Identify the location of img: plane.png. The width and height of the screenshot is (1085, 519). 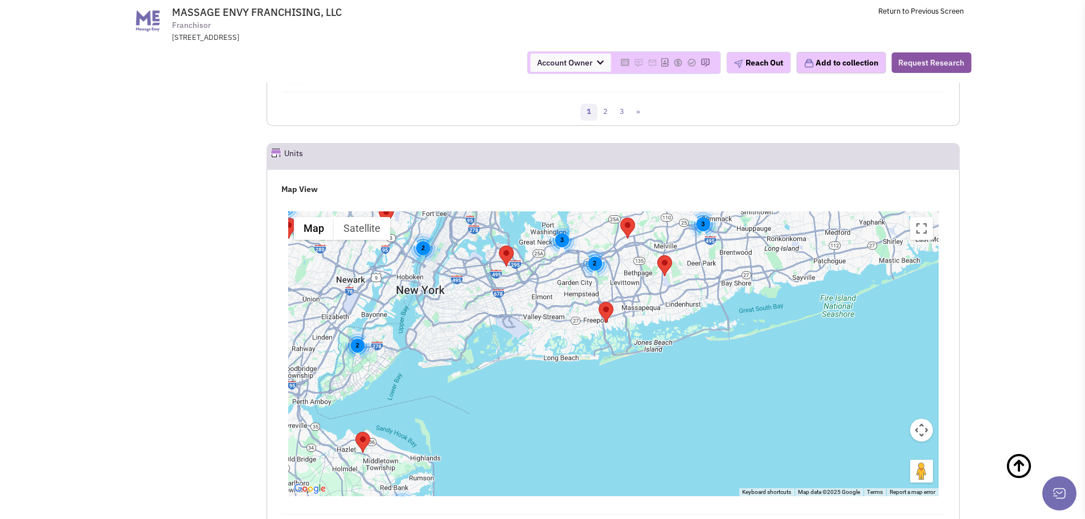
(738, 64).